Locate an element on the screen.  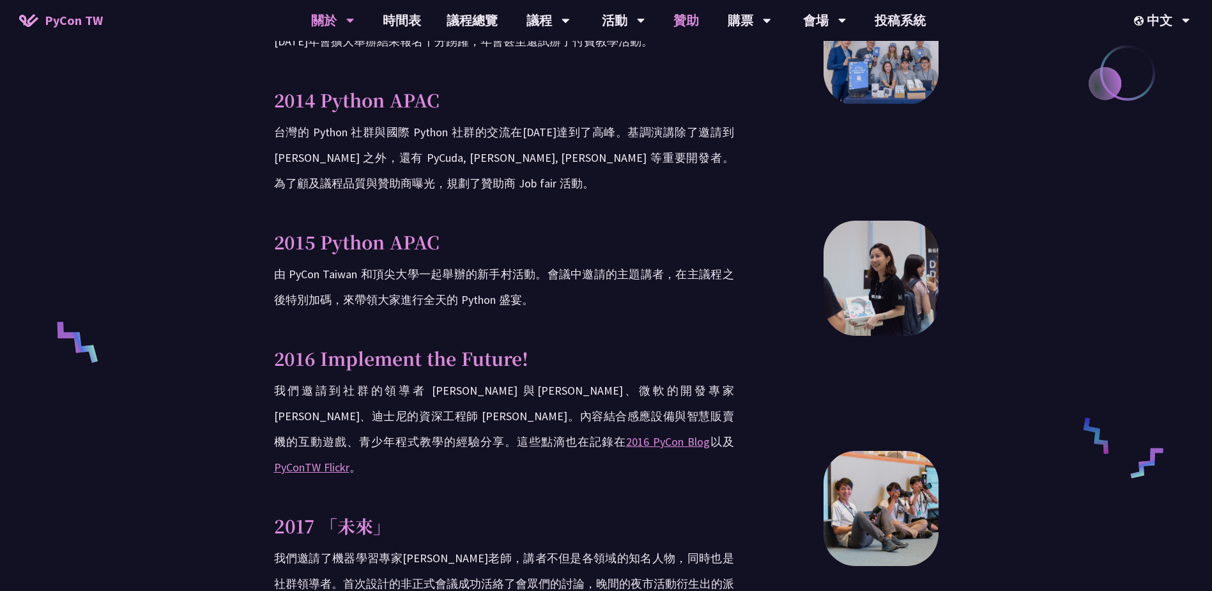
a: 2016 PyCon Blog is located at coordinates (668, 441).